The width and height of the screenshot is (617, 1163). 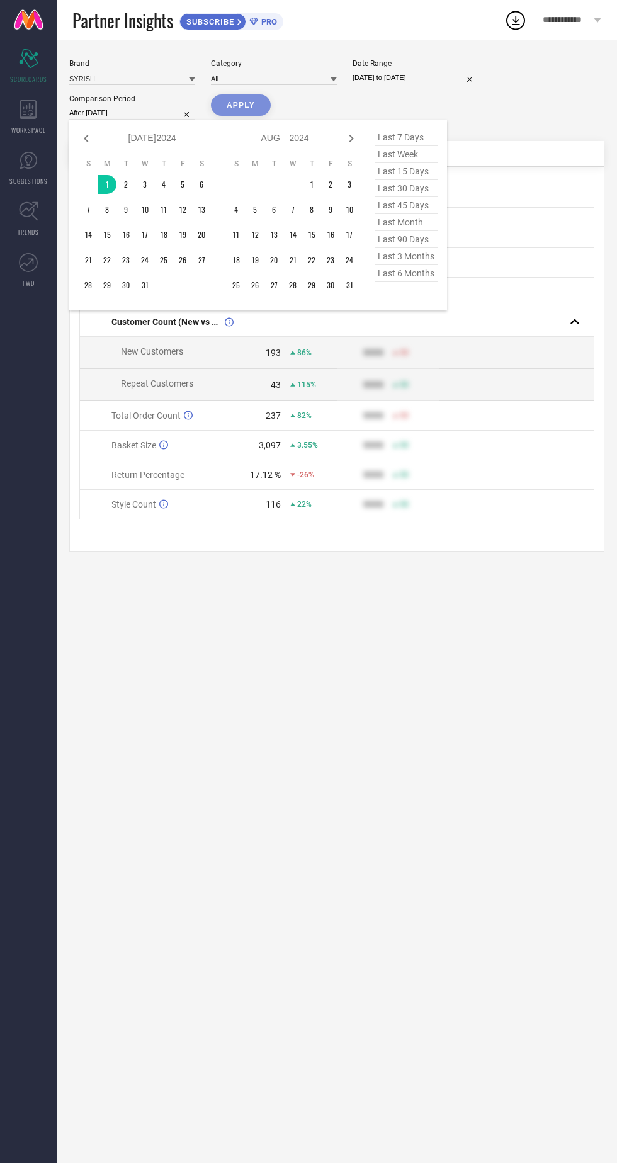 I want to click on td: Wed Jul 17 2024, so click(x=145, y=235).